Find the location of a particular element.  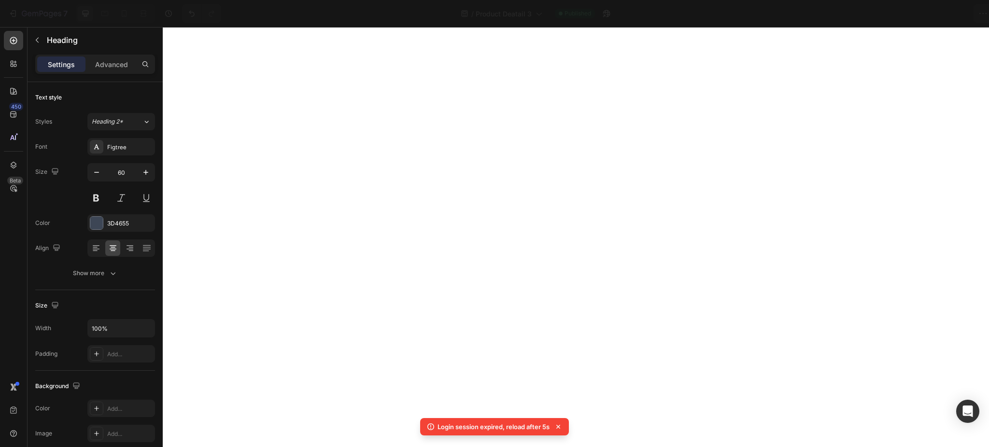

div: Font is located at coordinates (41, 147).